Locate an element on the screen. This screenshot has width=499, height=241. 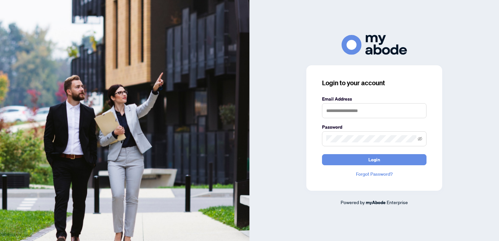
h3: Login to your account is located at coordinates (374, 83).